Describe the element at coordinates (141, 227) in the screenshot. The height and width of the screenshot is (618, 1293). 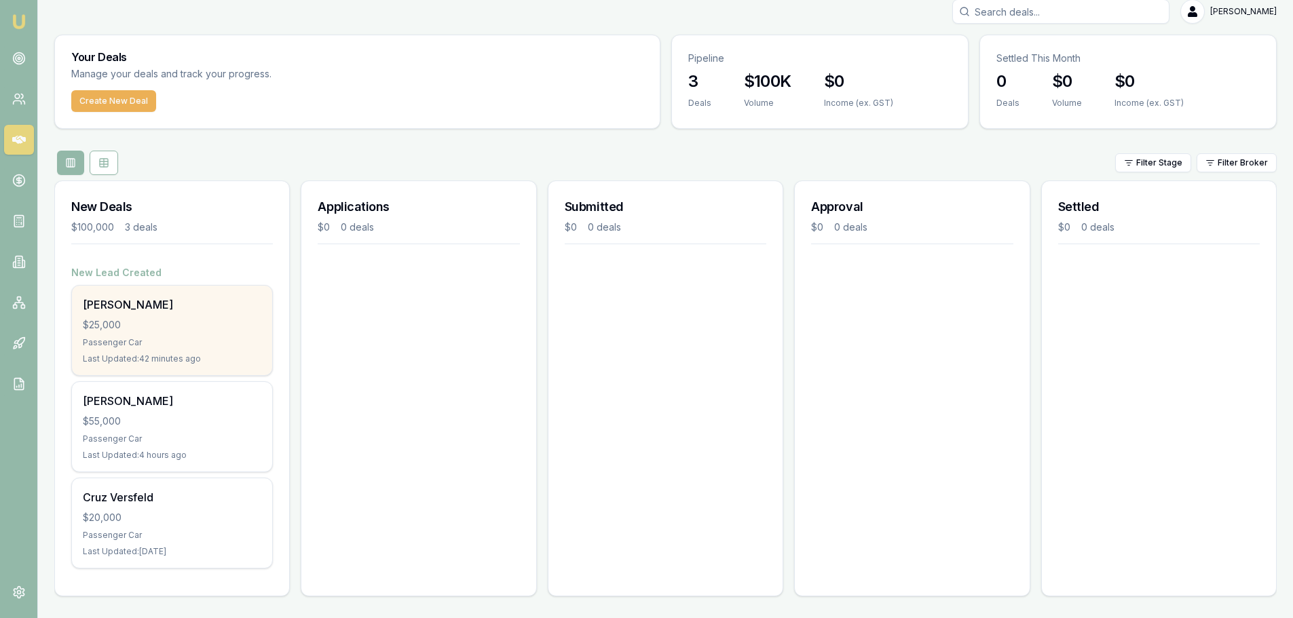
I see `div: 3 deals` at that location.